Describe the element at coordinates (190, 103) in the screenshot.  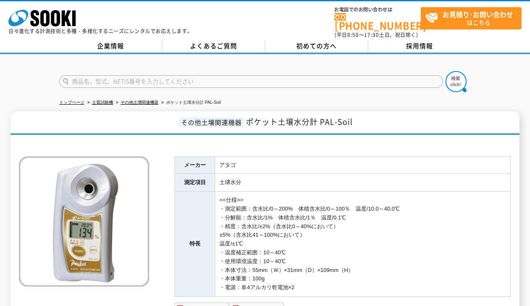
I see `li: ポケット土壌水分計 PAL-Soil` at that location.